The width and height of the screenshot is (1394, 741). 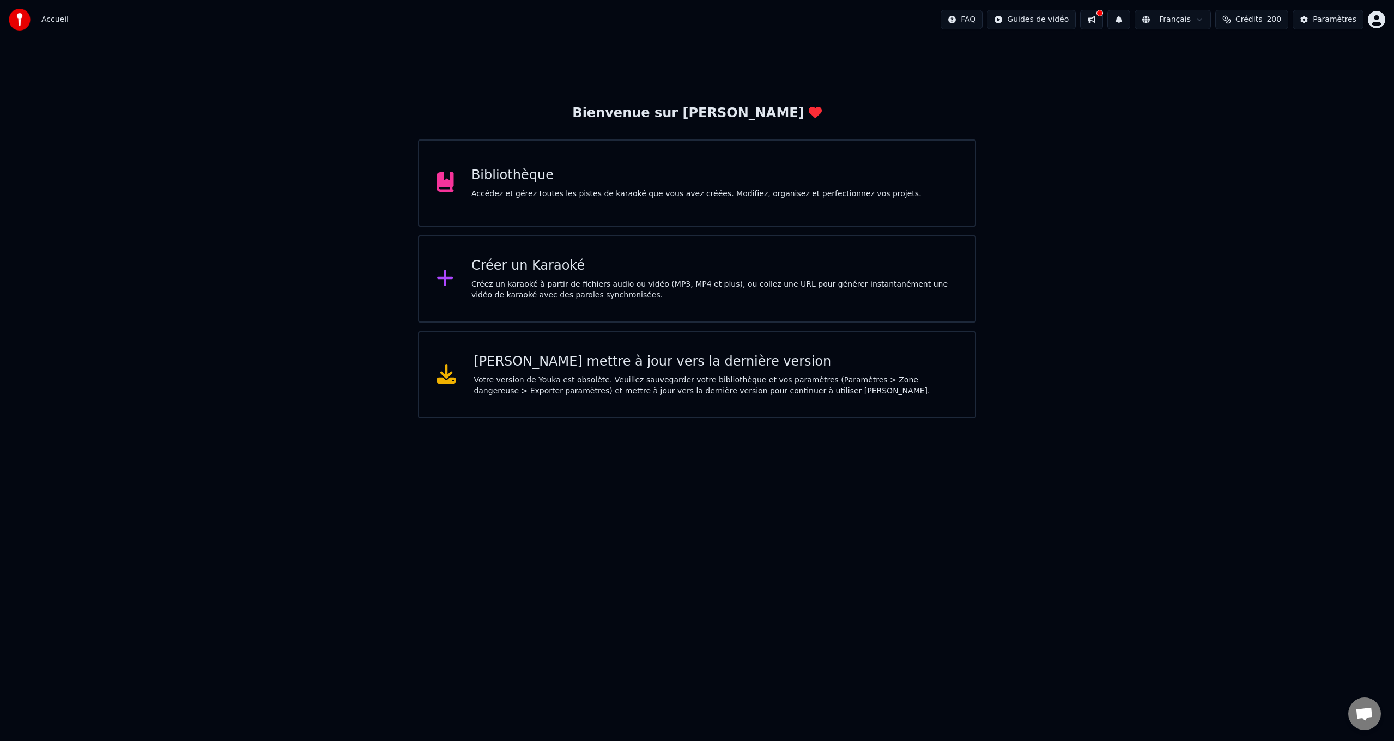 I want to click on div: Créez un karaoké à partir de fichiers audio ou vidéo (MP3, MP4 et plus), ou collez une URL pour g..., so click(x=714, y=290).